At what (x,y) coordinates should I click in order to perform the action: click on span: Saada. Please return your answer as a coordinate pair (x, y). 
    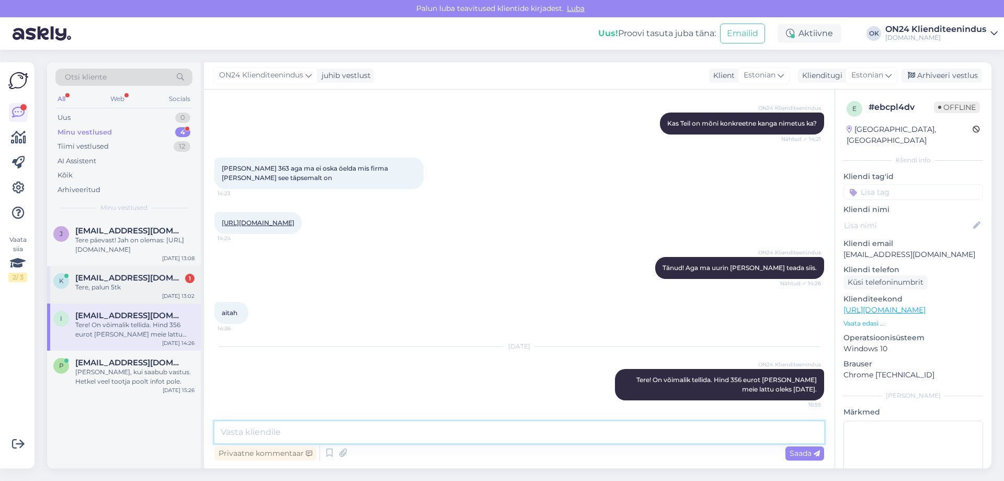
    Looking at the image, I should click on (805, 453).